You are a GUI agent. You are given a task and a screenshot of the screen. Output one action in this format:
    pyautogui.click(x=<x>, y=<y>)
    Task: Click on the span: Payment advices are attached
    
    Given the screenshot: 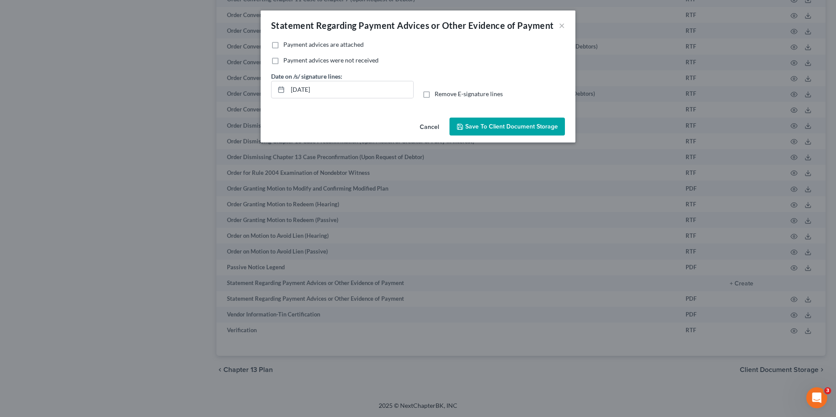 What is the action you would take?
    pyautogui.click(x=323, y=44)
    